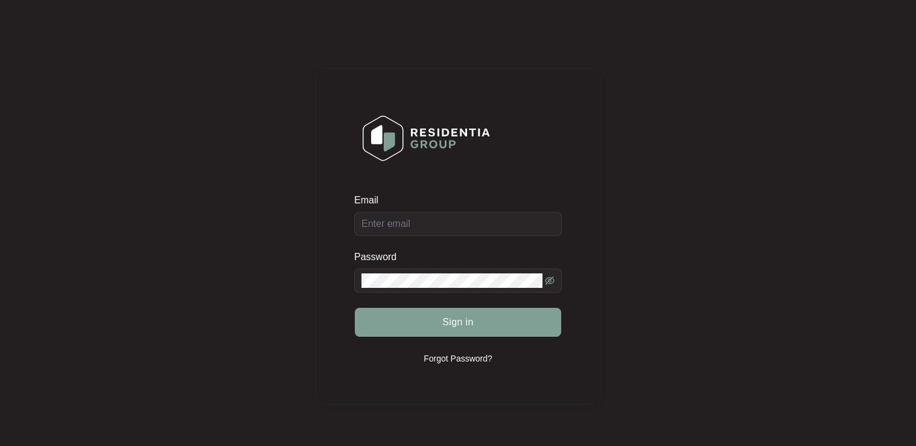  I want to click on button: Sign in, so click(458, 322).